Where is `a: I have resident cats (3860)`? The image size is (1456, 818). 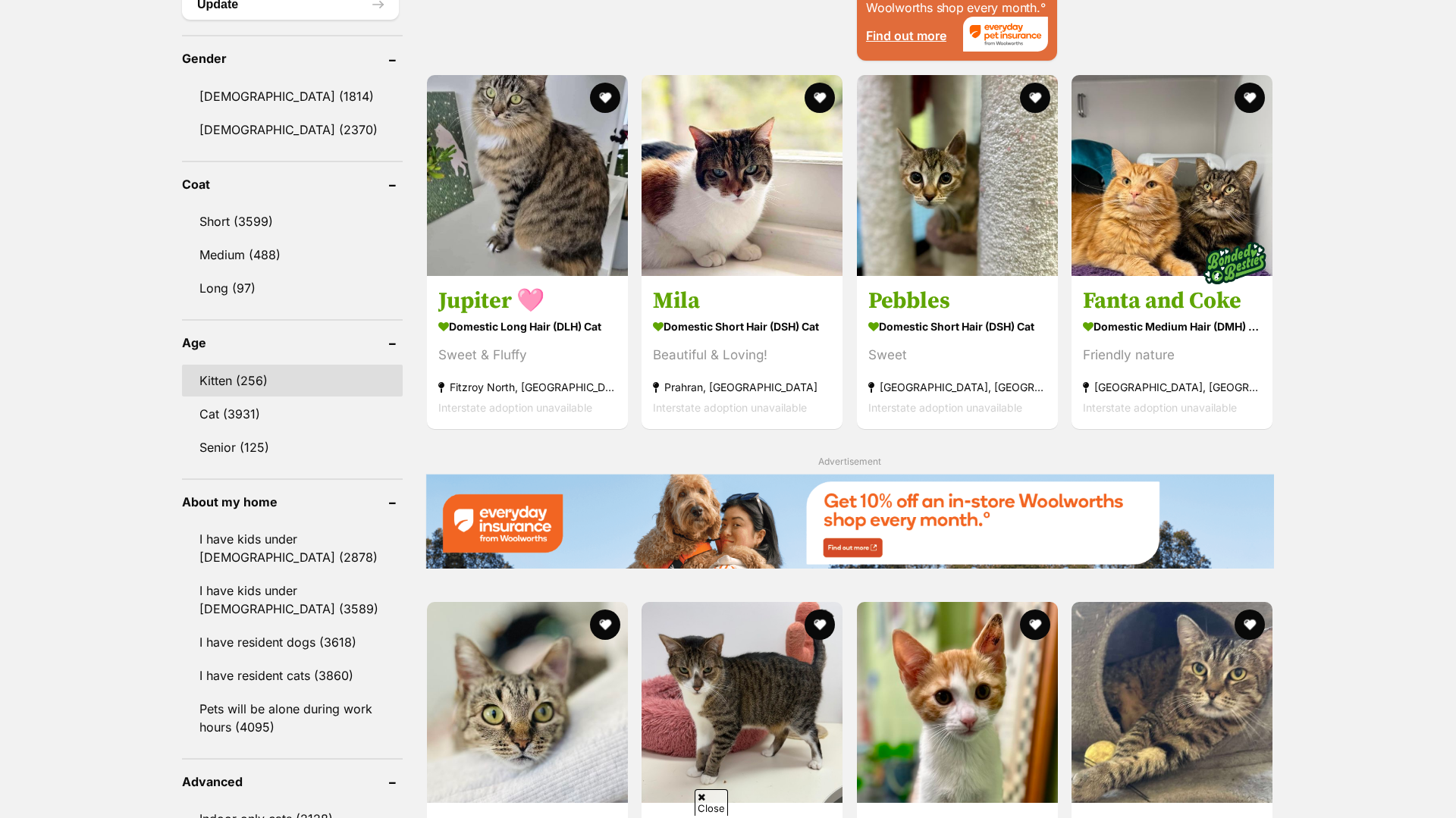 a: I have resident cats (3860) is located at coordinates (292, 676).